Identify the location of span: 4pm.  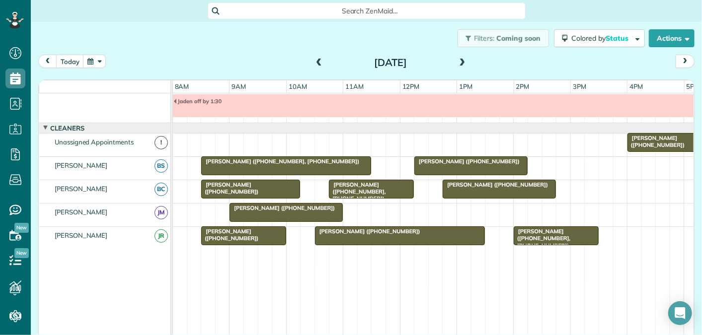
(636, 86).